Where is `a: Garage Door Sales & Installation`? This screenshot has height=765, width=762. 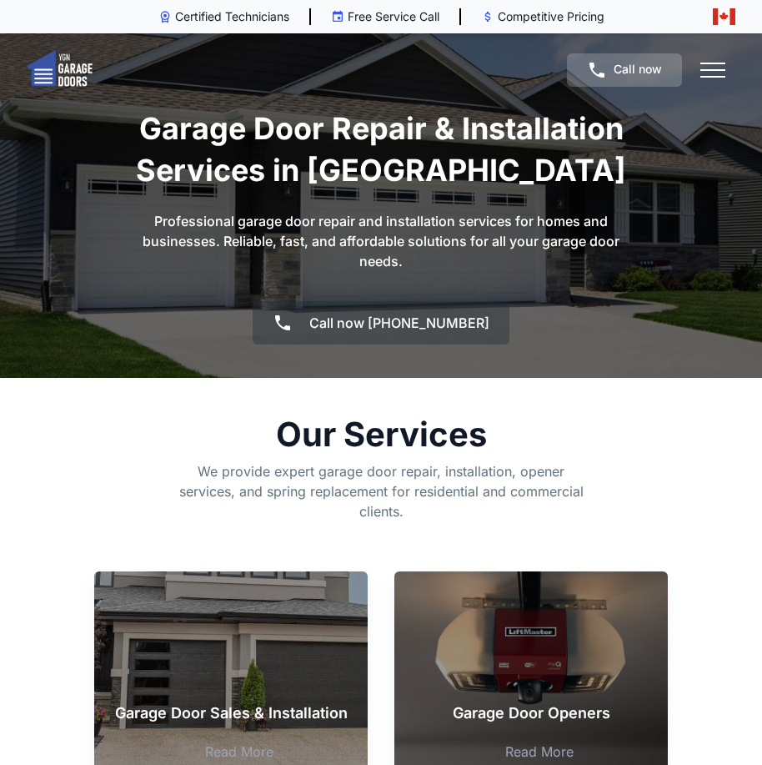 a: Garage Door Sales & Installation is located at coordinates (231, 656).